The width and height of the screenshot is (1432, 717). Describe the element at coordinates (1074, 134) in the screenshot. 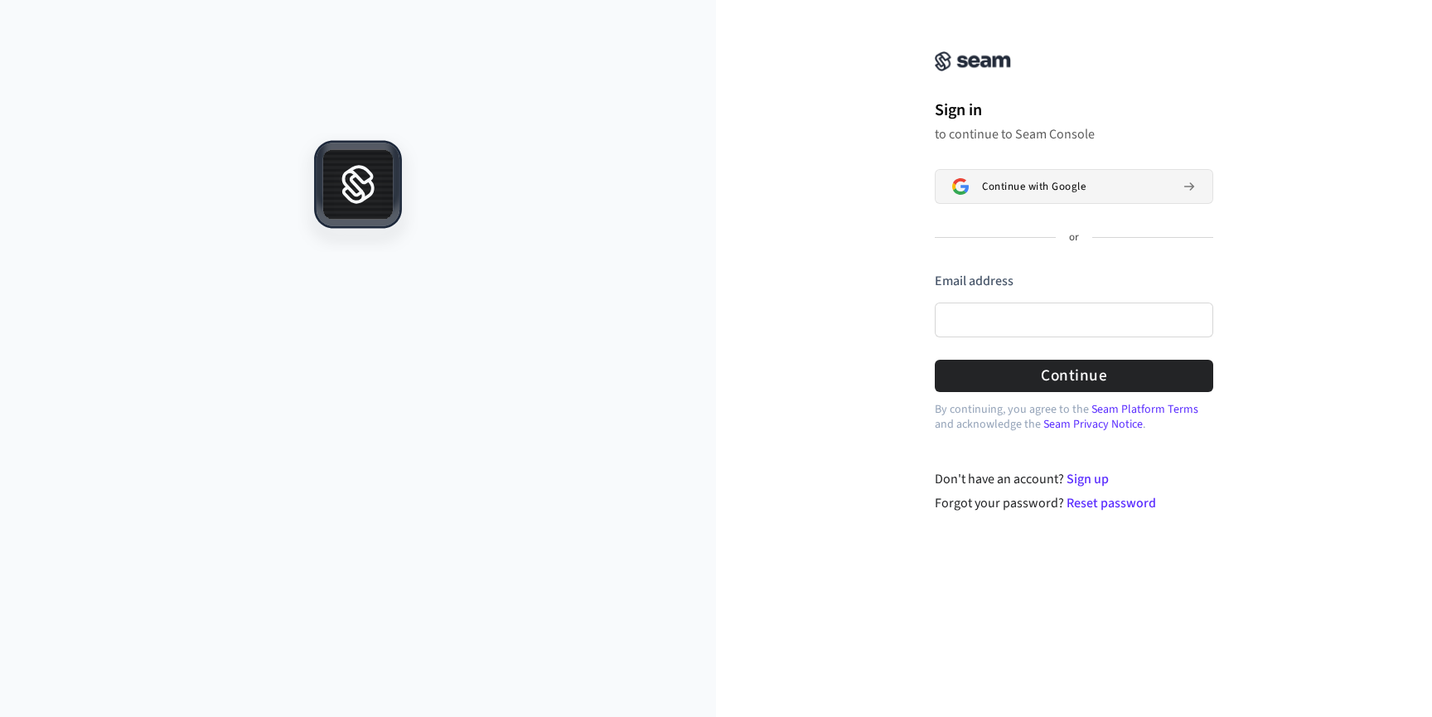

I see `p: to continue to Seam Console` at that location.